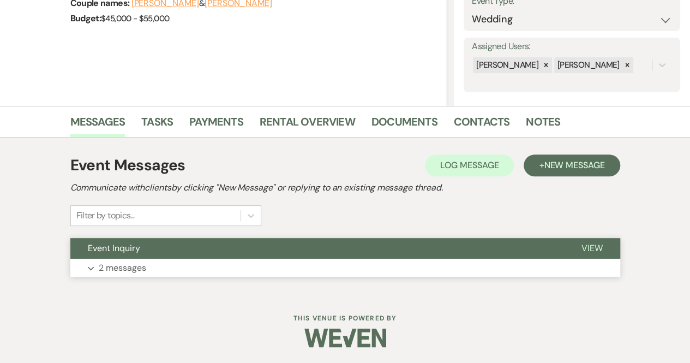  Describe the element at coordinates (317, 248) in the screenshot. I see `button: Event Inquiry` at that location.